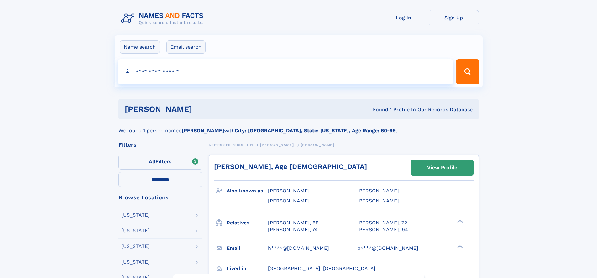 The width and height of the screenshot is (597, 278). I want to click on a: H, so click(252, 145).